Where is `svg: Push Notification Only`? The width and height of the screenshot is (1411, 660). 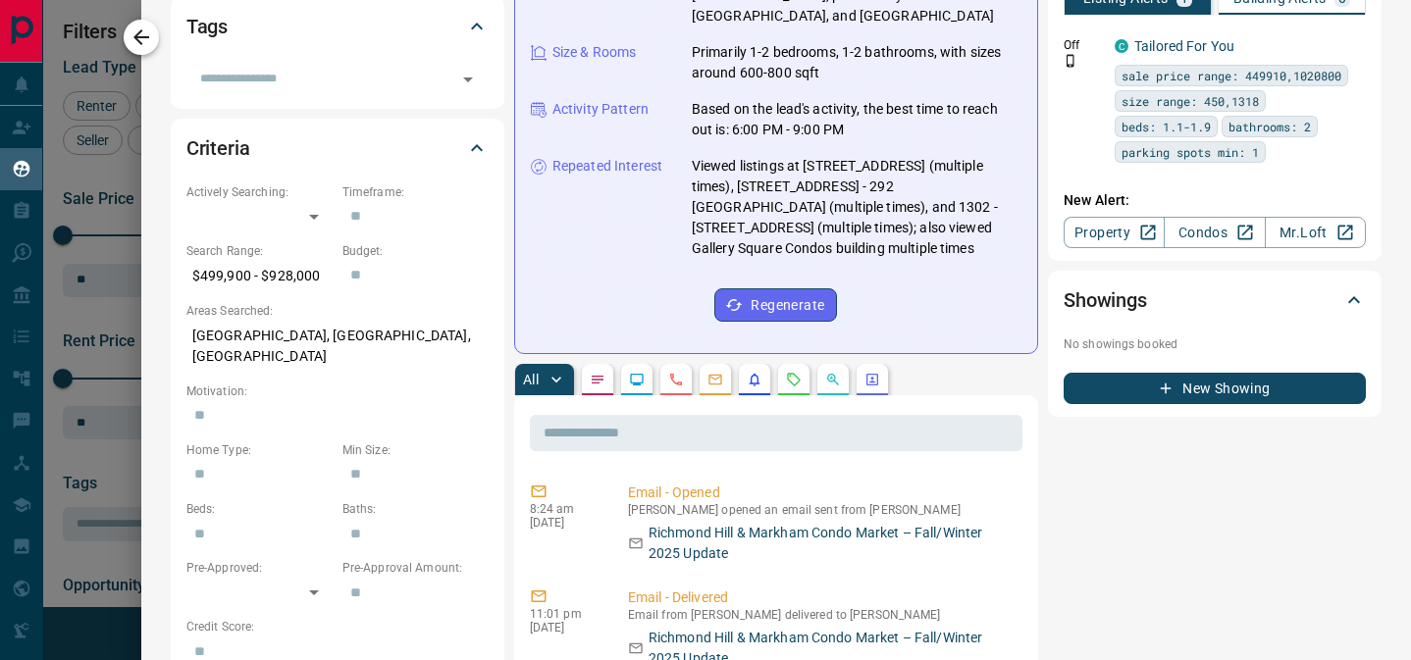
svg: Push Notification Only is located at coordinates (1070, 61).